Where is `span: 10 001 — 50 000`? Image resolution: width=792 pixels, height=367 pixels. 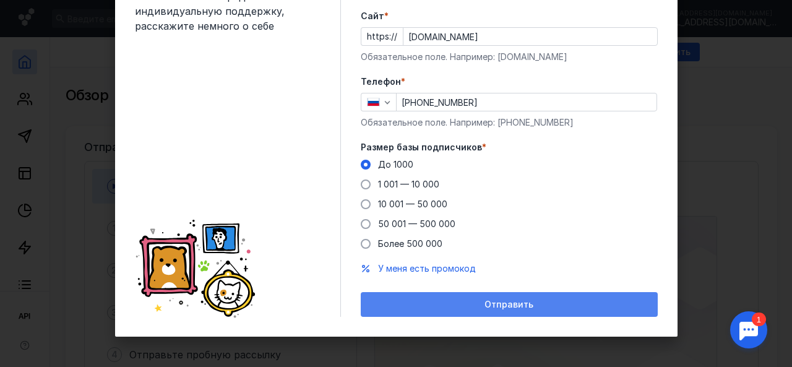 span: 10 001 — 50 000 is located at coordinates (413, 204).